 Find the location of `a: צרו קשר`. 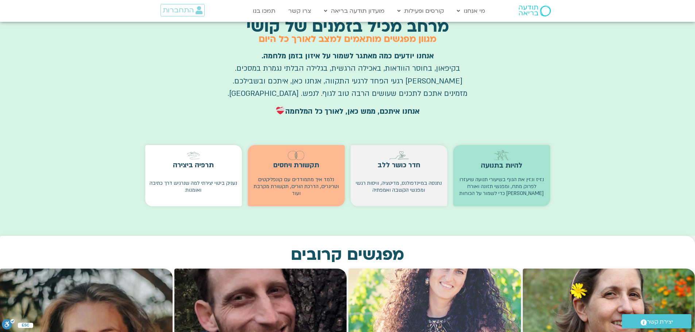

a: צרו קשר is located at coordinates (299, 11).